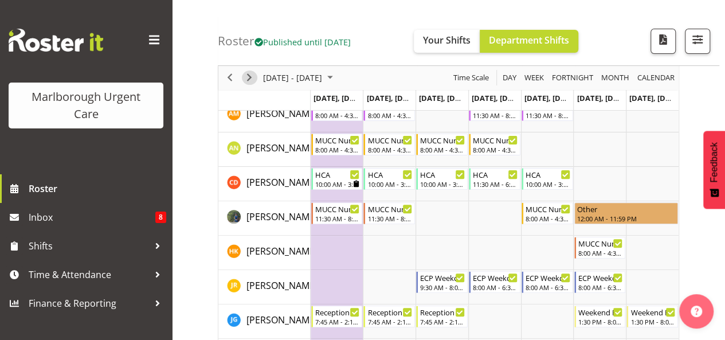 This screenshot has height=340, width=725. I want to click on span: Week, so click(534, 78).